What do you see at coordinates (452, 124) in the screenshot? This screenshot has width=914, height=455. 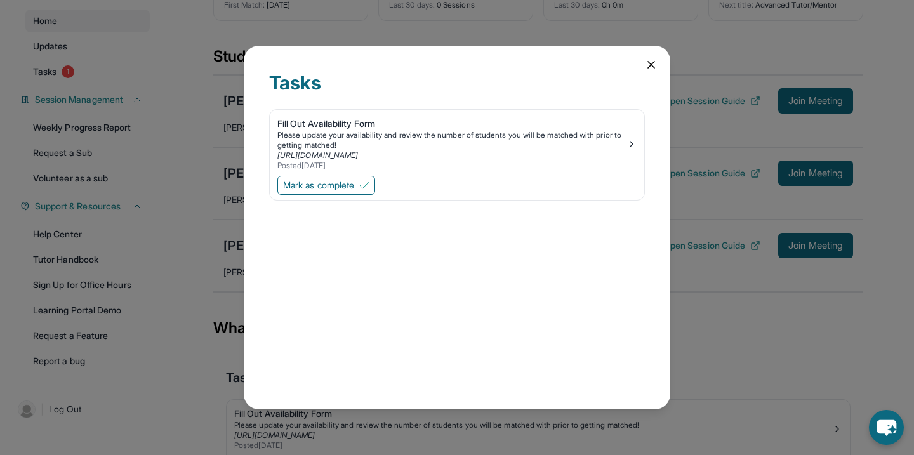 I see `div: Fill Out Availability Form` at bounding box center [452, 124].